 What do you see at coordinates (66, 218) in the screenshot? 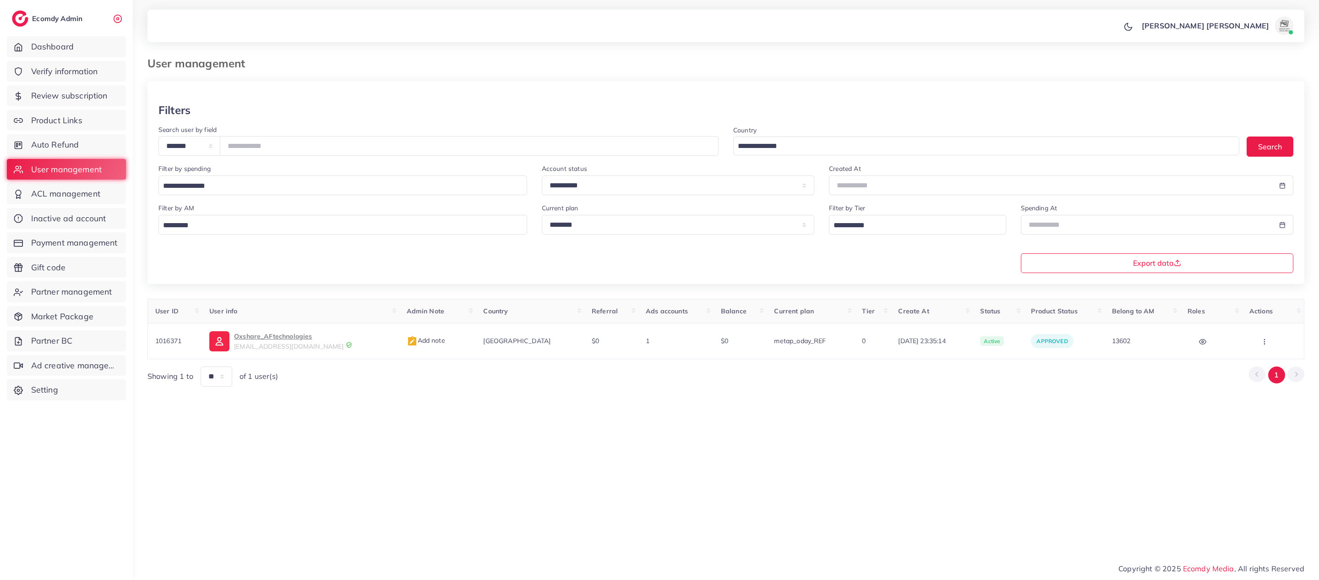
I see `a: Inactive ad account` at bounding box center [66, 218].